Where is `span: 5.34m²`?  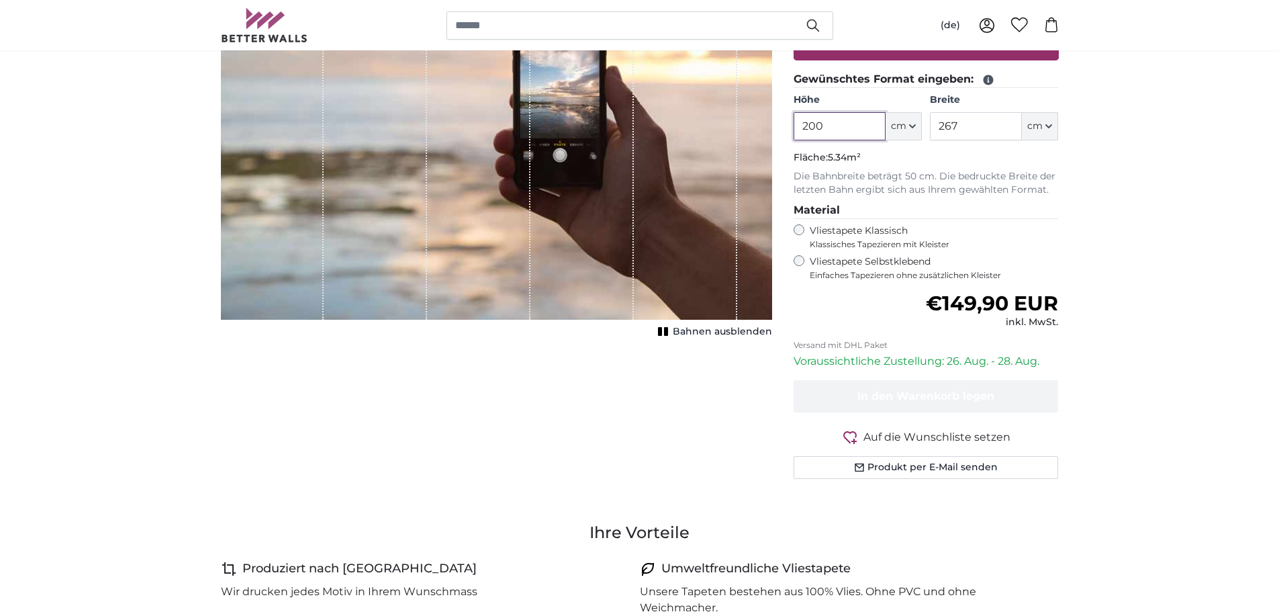
span: 5.34m² is located at coordinates (844, 157).